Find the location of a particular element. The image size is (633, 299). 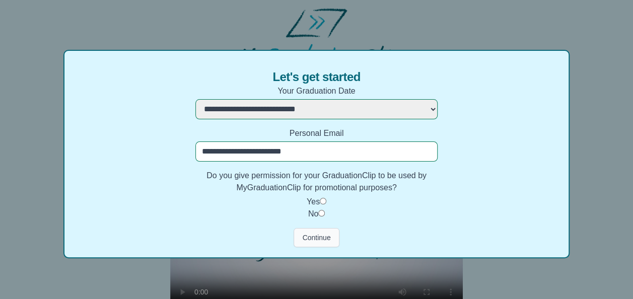

label: No is located at coordinates (313, 214).